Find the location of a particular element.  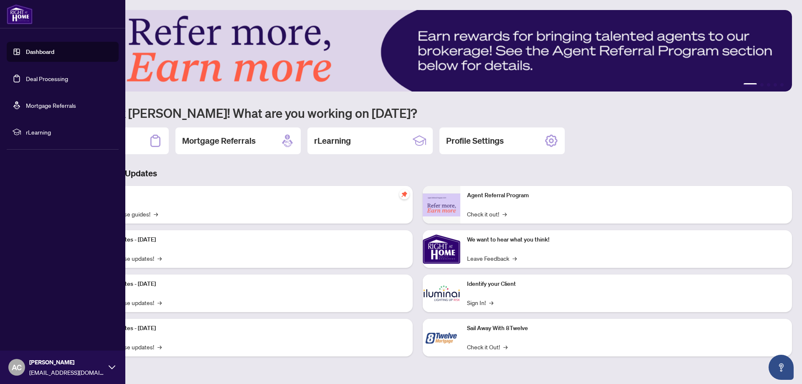

p: Identify your Client is located at coordinates (626, 284).